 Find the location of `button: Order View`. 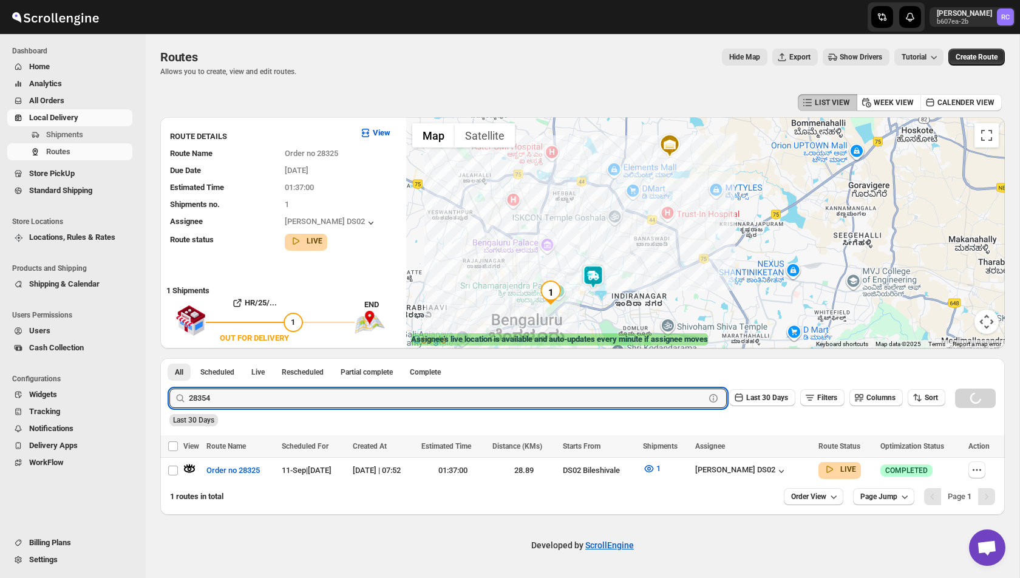

button: Order View is located at coordinates (814, 497).